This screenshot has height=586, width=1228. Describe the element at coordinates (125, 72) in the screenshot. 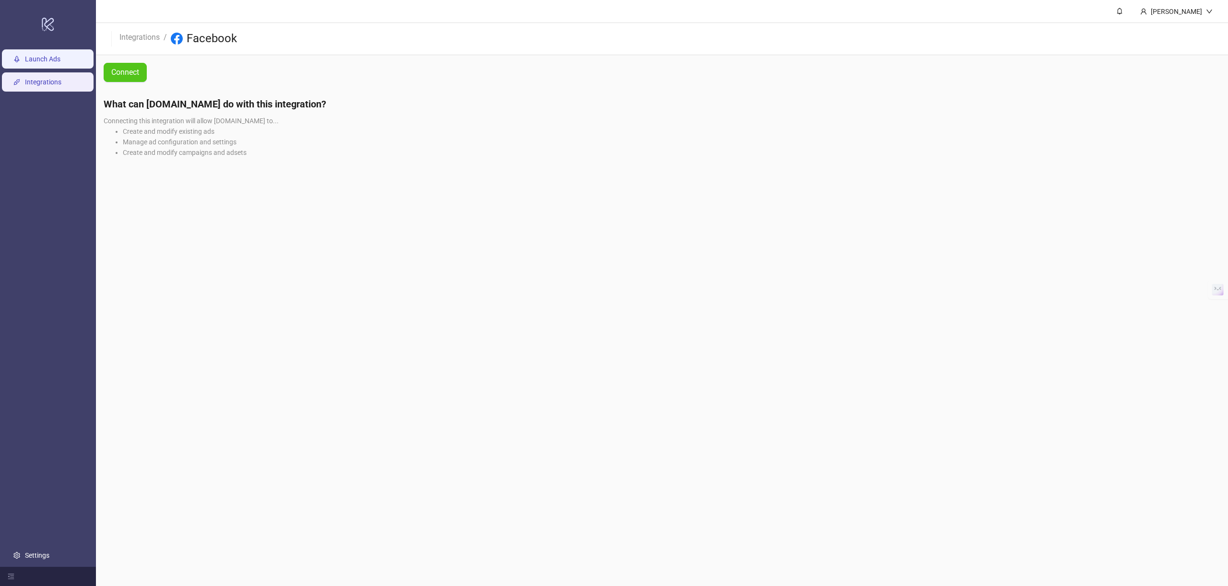

I see `span: Connect` at that location.